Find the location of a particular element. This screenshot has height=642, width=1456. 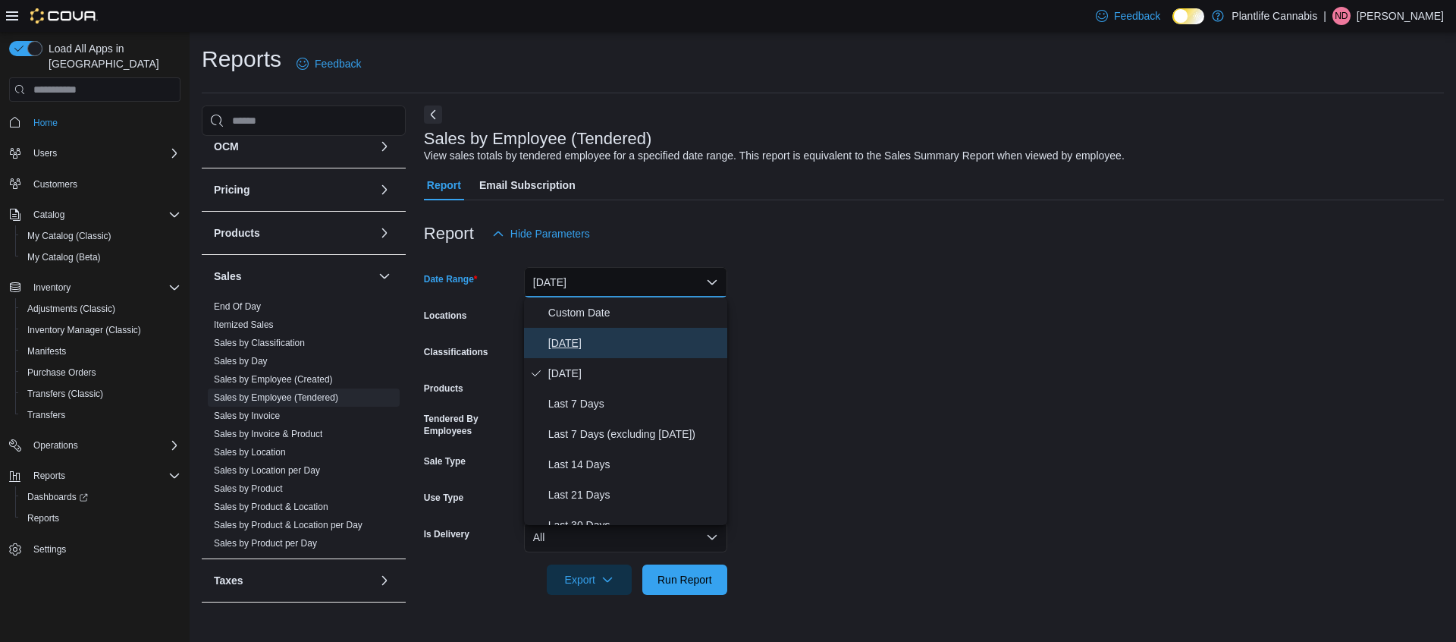

a: Settings is located at coordinates (49, 549).